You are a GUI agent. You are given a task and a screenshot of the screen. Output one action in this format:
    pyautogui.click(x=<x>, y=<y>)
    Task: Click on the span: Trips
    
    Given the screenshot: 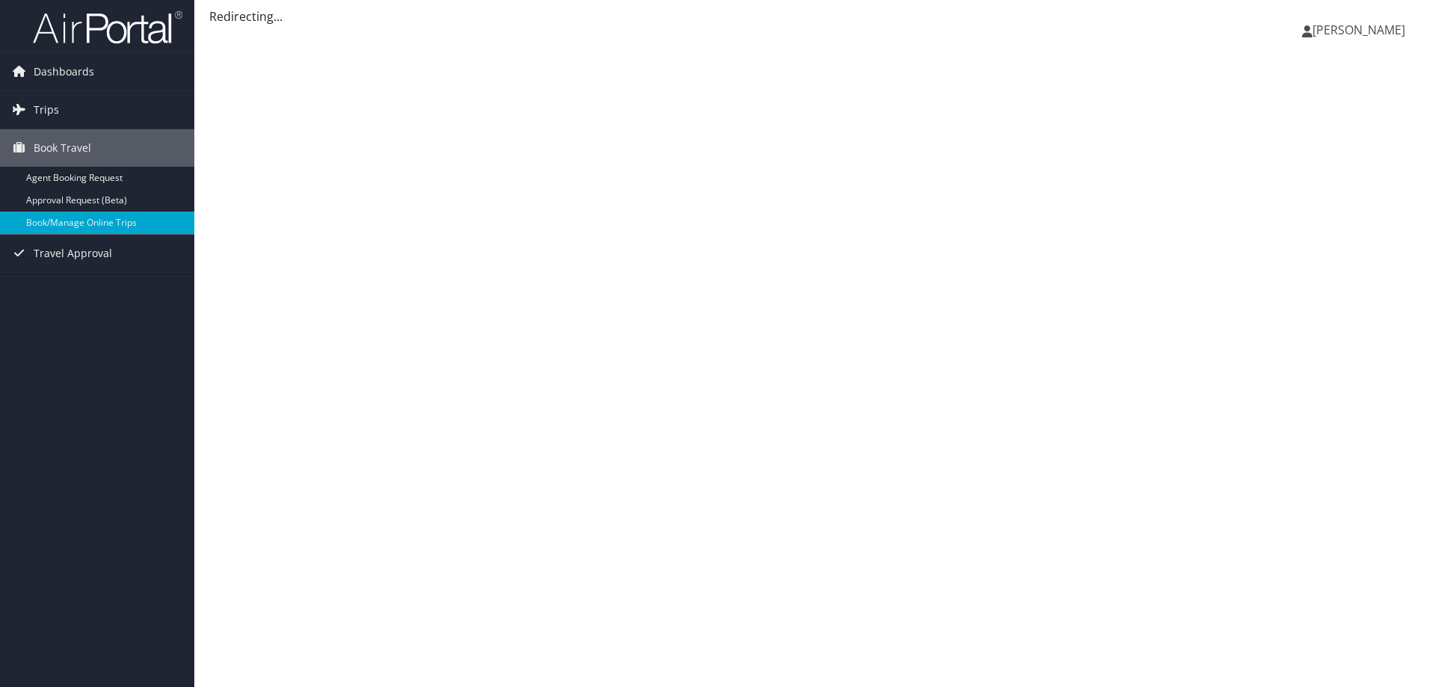 What is the action you would take?
    pyautogui.click(x=46, y=110)
    